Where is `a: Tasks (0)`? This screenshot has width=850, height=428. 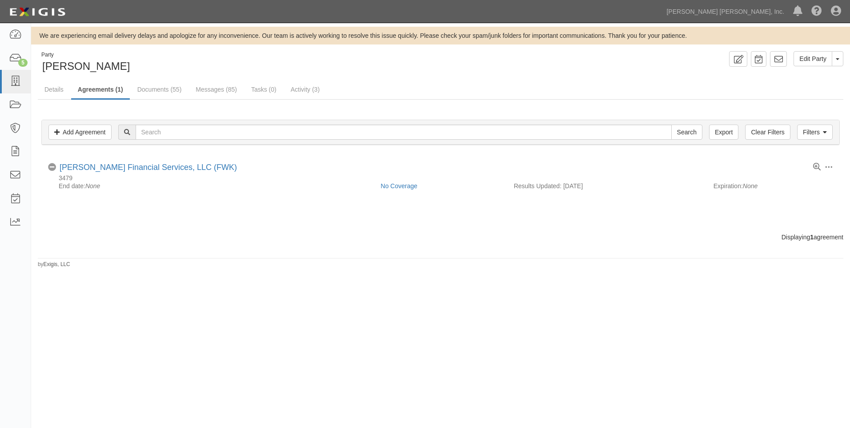 a: Tasks (0) is located at coordinates (264, 89).